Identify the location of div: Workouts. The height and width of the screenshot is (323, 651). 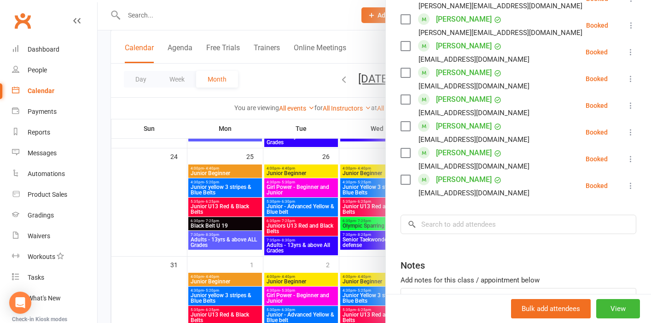
(41, 257).